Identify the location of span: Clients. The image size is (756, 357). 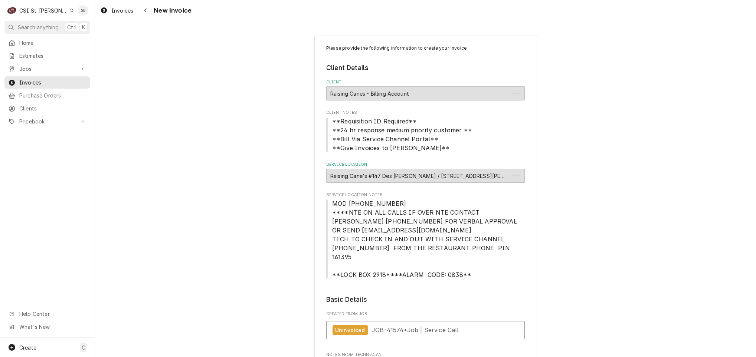
(53, 108).